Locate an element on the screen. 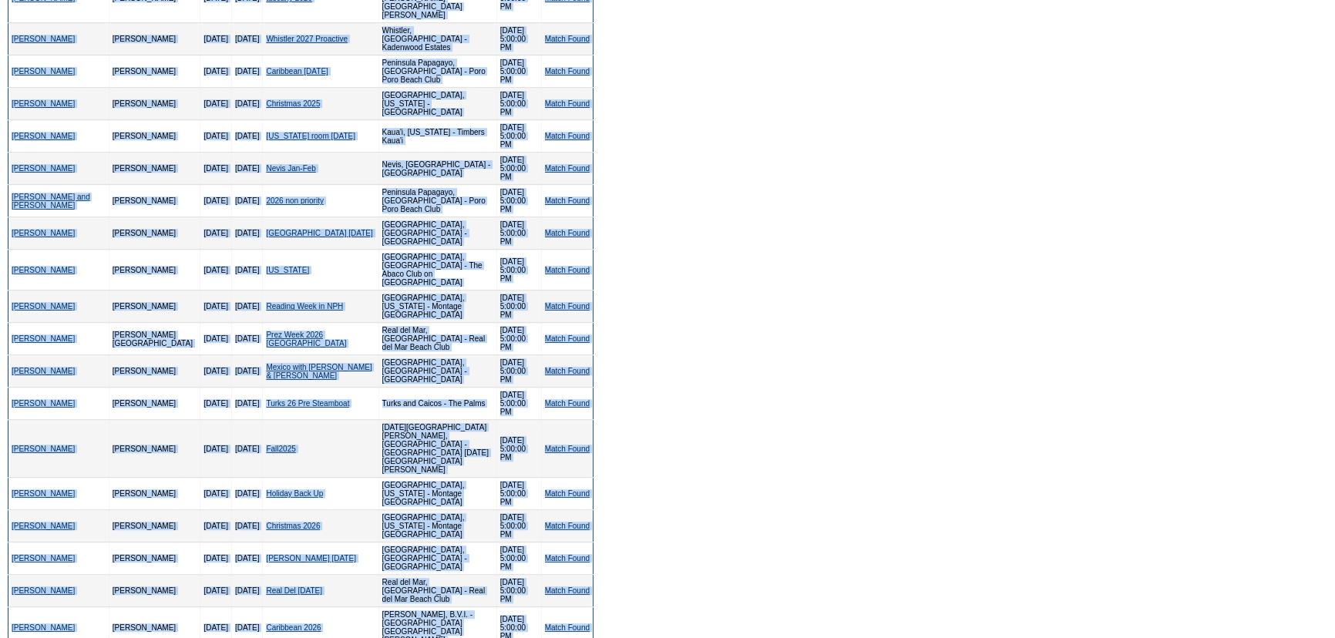 The image size is (1335, 638). a: Whistler 2027 Proactive is located at coordinates (307, 39).